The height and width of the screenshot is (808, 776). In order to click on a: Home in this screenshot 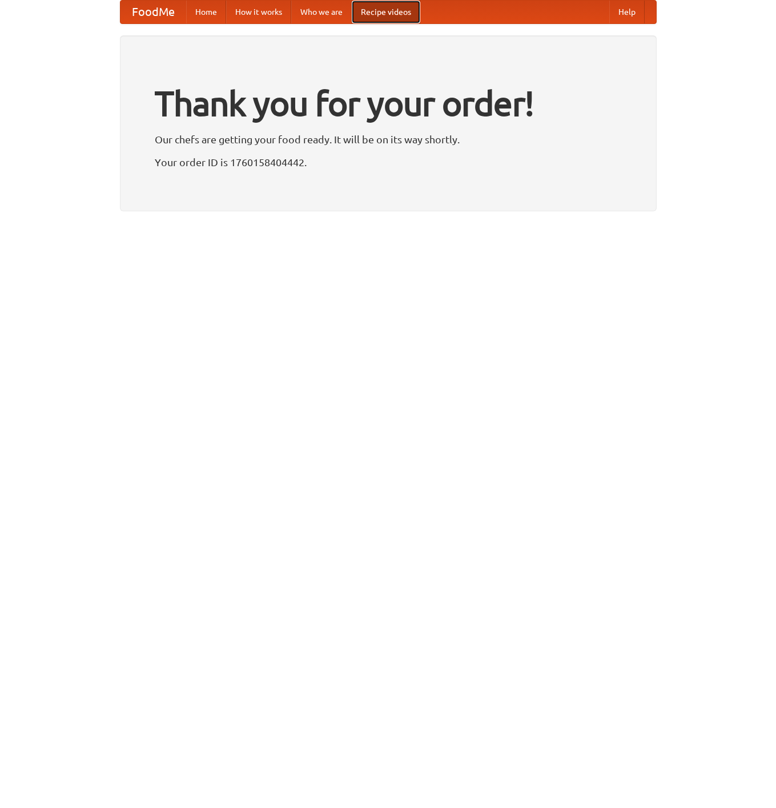, I will do `click(206, 12)`.